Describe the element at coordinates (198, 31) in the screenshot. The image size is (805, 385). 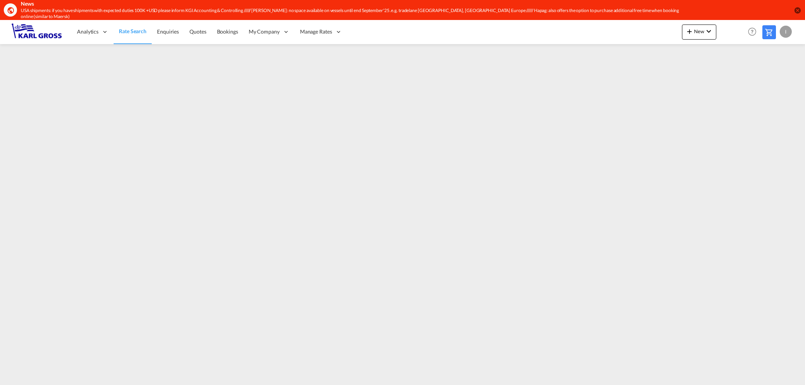
I see `span: Quotes` at that location.